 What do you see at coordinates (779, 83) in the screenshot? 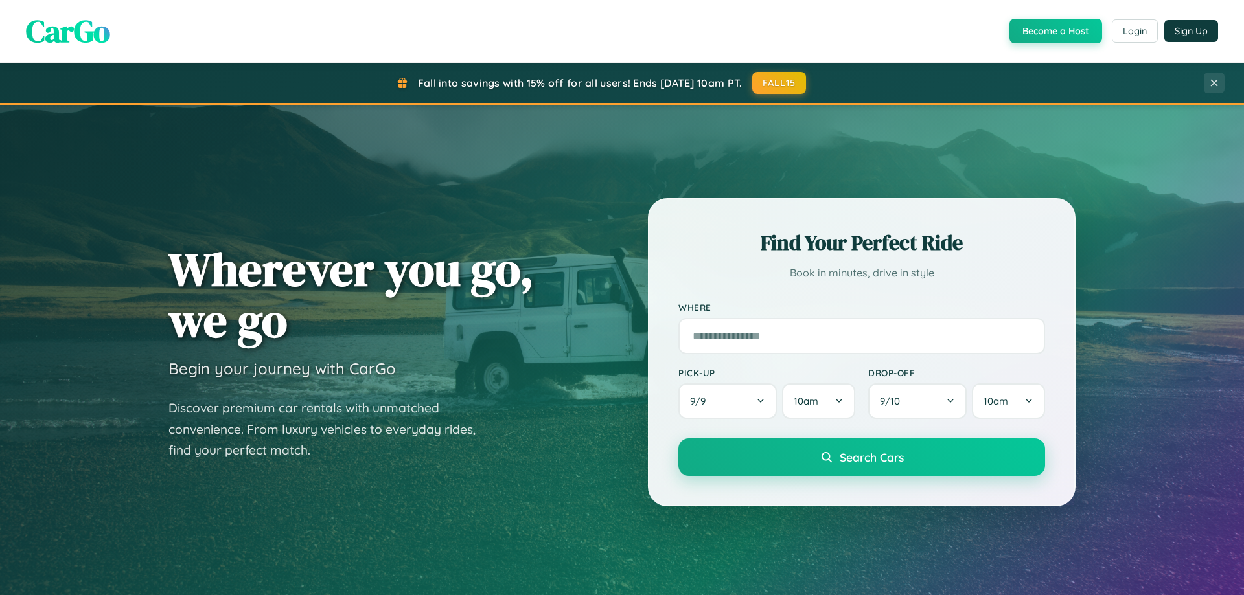
I see `button: FALL15` at bounding box center [779, 83].